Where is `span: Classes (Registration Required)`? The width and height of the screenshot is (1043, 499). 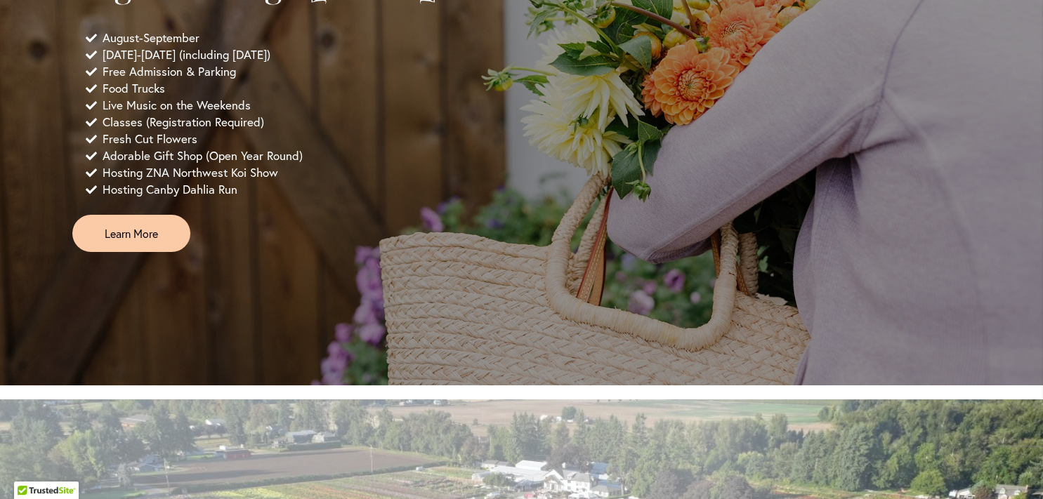
span: Classes (Registration Required) is located at coordinates (183, 122).